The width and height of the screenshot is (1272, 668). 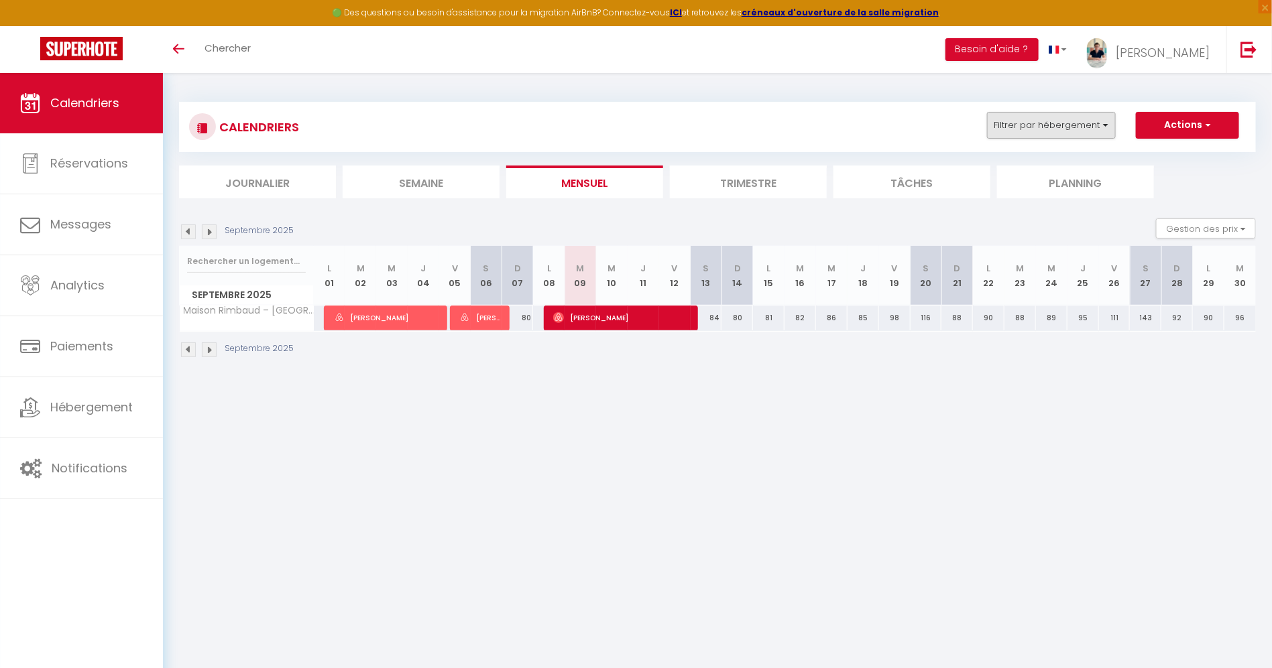 What do you see at coordinates (1051, 276) in the screenshot?
I see `th: 24` at bounding box center [1051, 276].